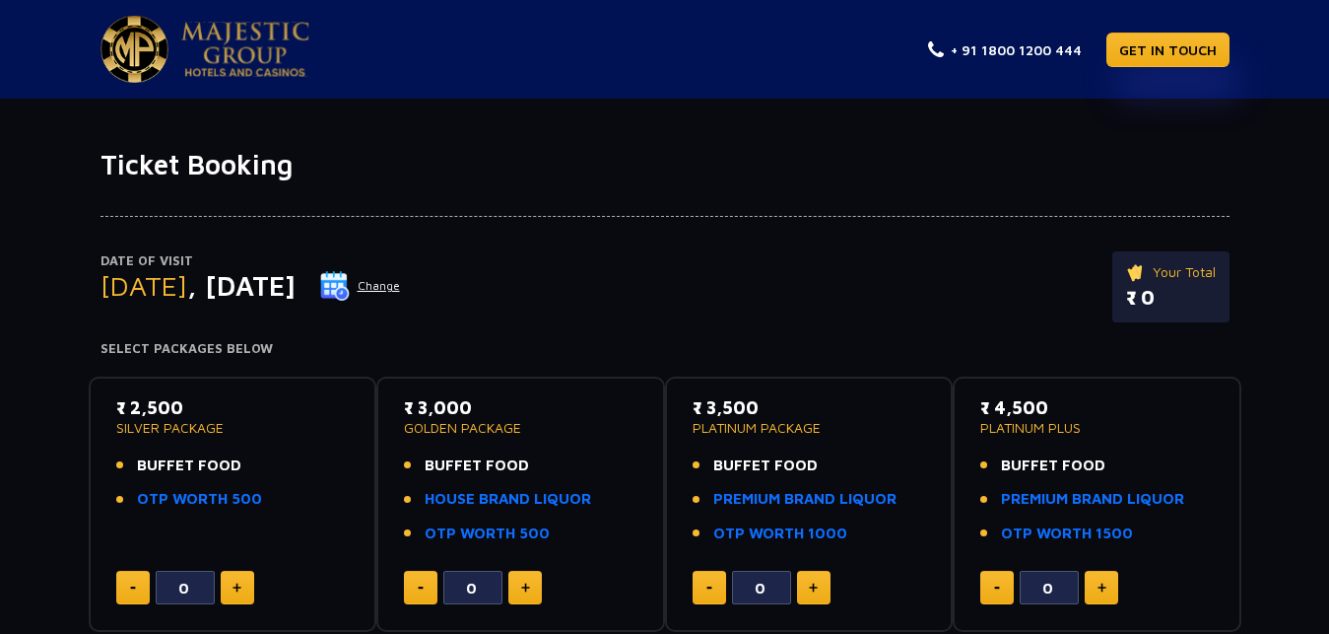 The image size is (1329, 634). Describe the element at coordinates (1171, 272) in the screenshot. I see `p: Your Total` at that location.